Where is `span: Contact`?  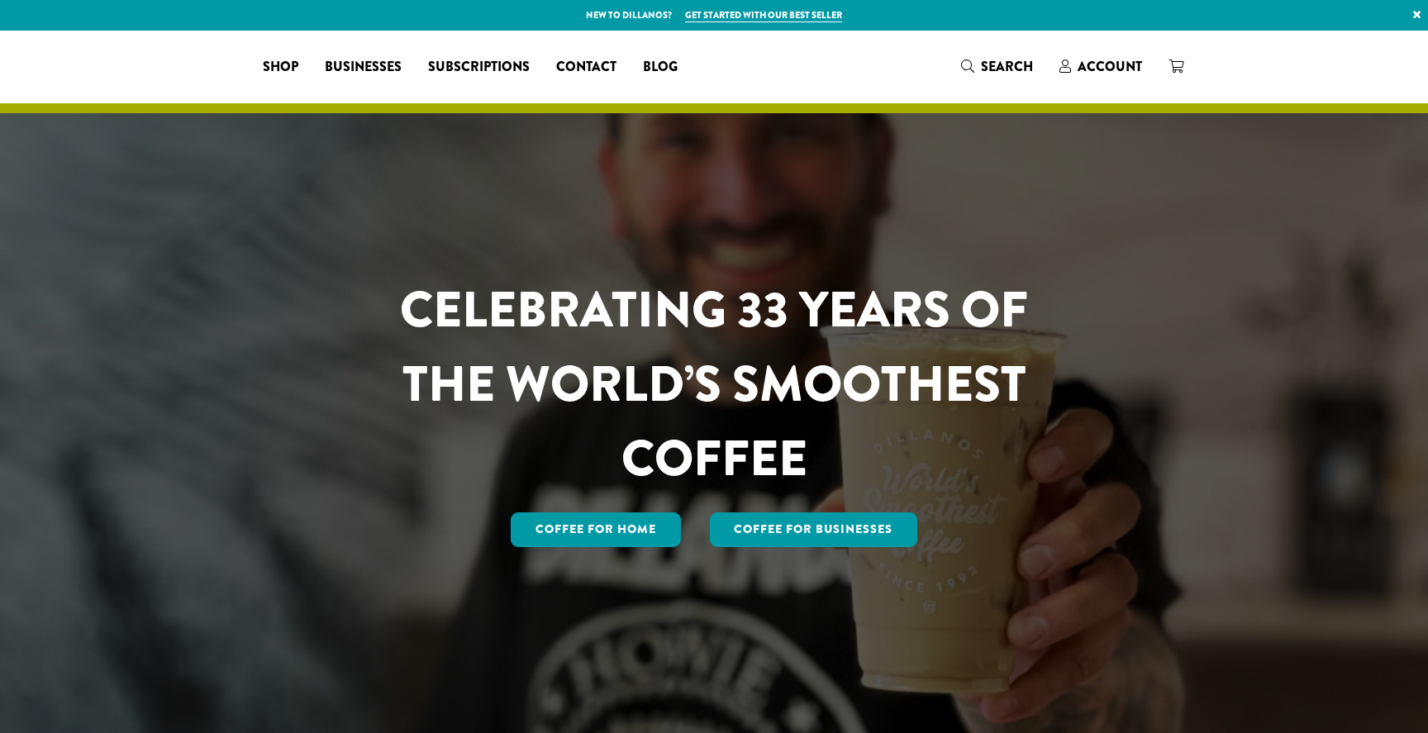 span: Contact is located at coordinates (586, 67).